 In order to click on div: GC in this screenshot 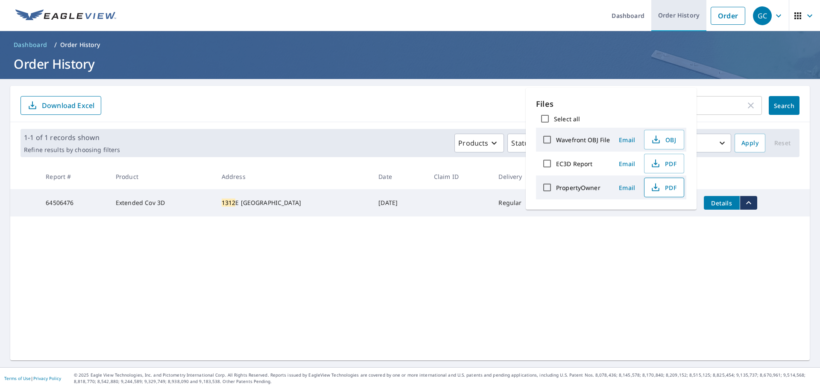, I will do `click(762, 16)`.